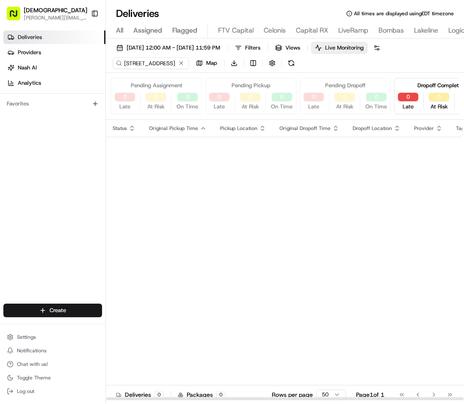 This screenshot has width=464, height=404. I want to click on a: Analytics, so click(54, 83).